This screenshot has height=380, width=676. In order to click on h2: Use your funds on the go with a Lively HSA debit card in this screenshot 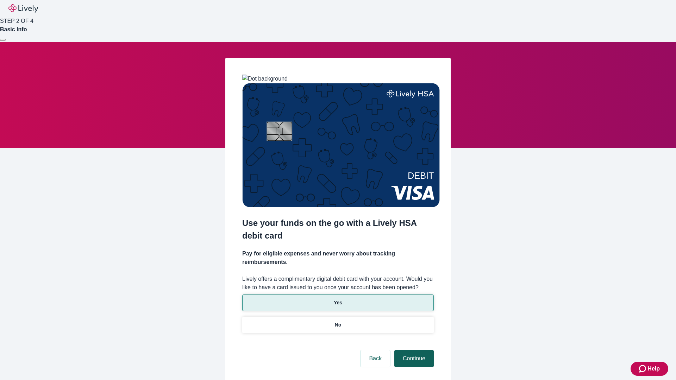, I will do `click(338, 229)`.